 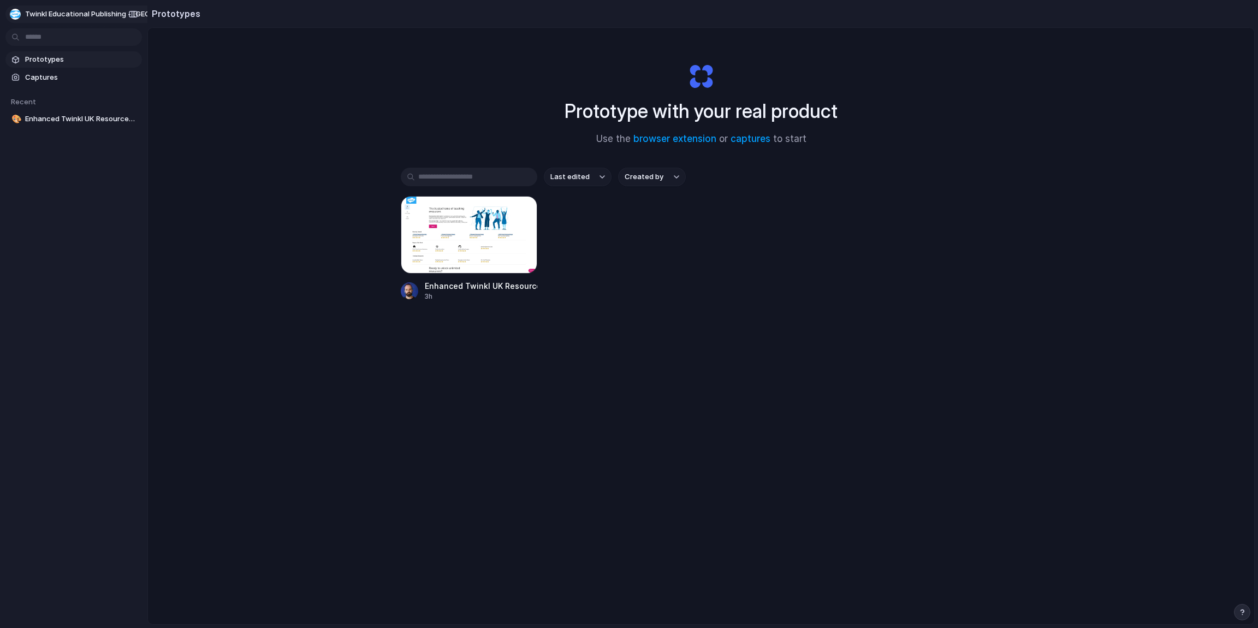 What do you see at coordinates (644, 177) in the screenshot?
I see `span: Created by` at bounding box center [644, 177].